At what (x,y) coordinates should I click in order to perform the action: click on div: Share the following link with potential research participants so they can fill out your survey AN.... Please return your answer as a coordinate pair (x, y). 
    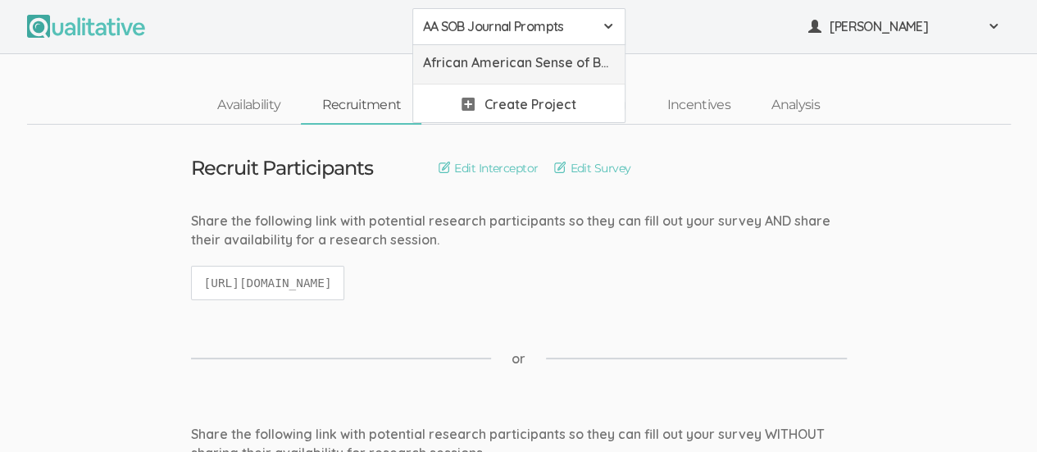
    Looking at the image, I should click on (519, 230).